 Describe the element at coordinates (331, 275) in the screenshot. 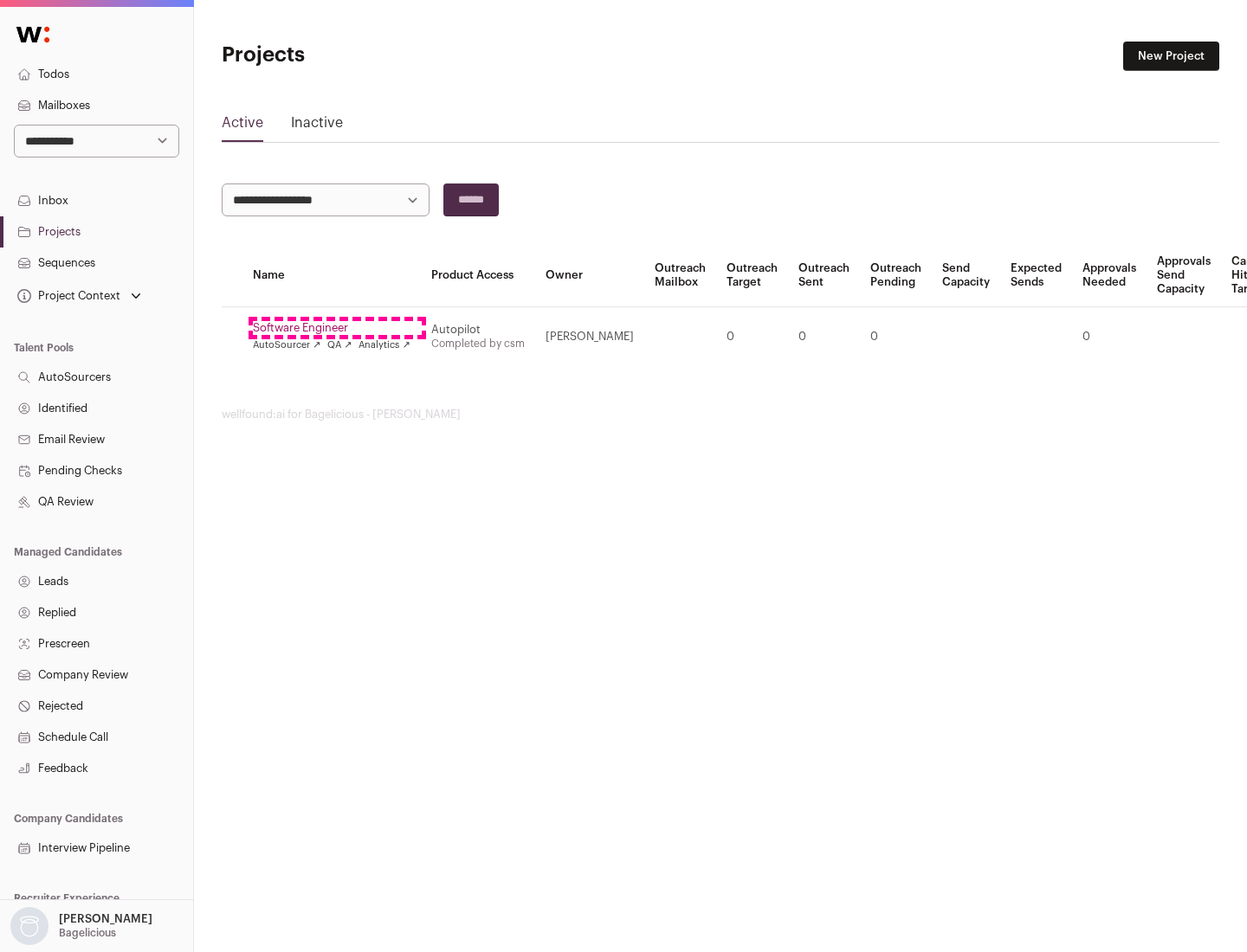

I see `th: Name` at that location.